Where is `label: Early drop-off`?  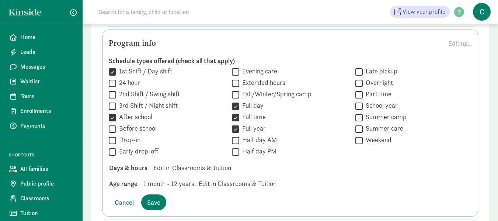 label: Early drop-off is located at coordinates (137, 151).